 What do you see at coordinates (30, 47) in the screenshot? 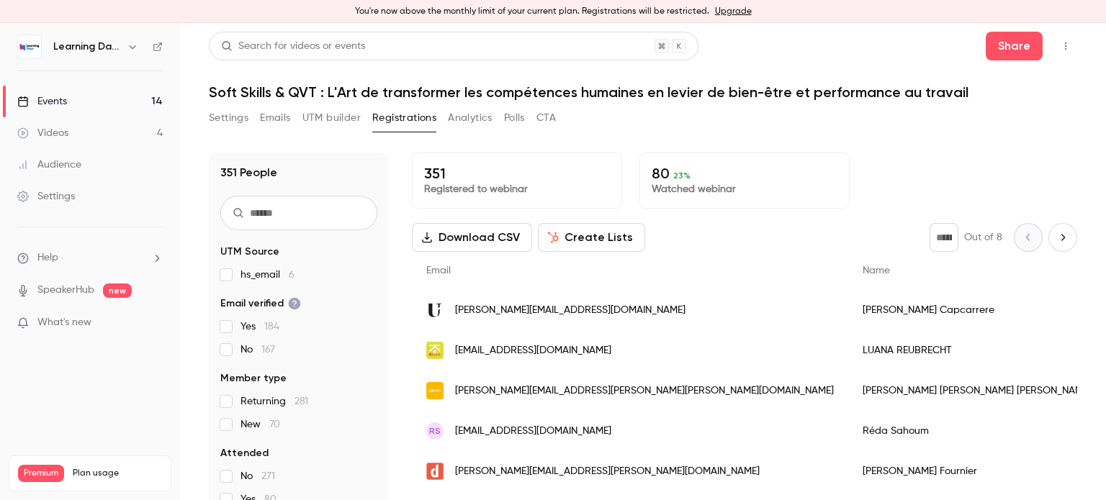
I see `img: Learning Days` at bounding box center [30, 47].